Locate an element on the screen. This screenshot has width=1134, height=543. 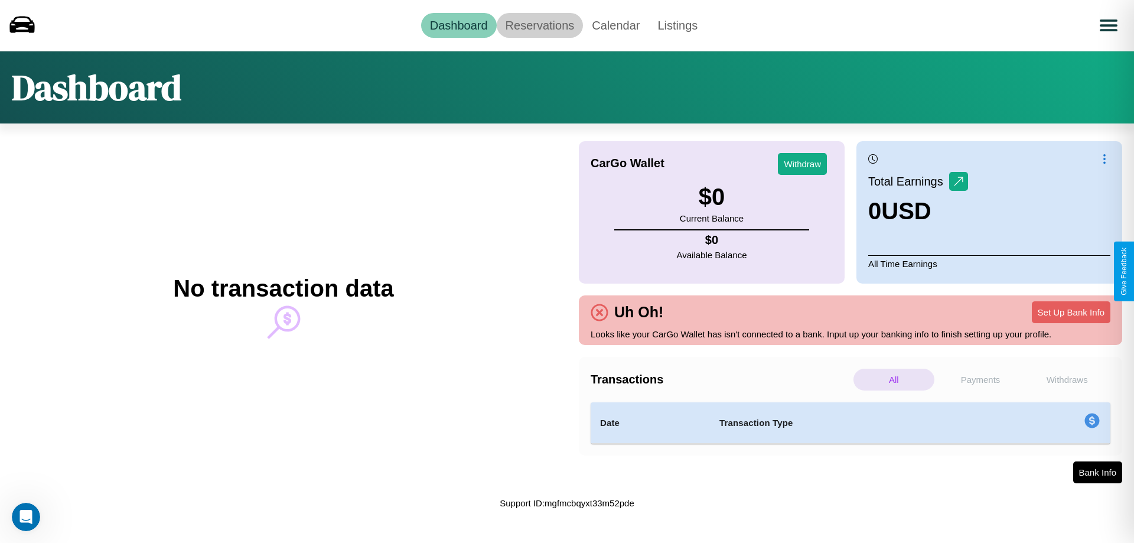
p: Payments is located at coordinates (980, 379).